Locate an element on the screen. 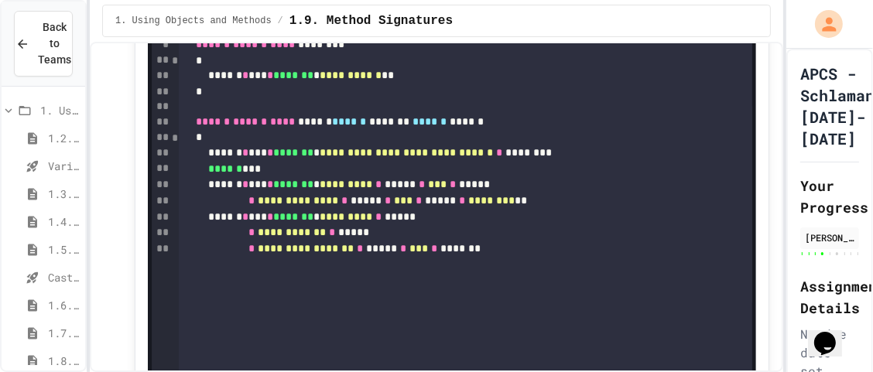  h2: Assignment Details is located at coordinates (830, 297).